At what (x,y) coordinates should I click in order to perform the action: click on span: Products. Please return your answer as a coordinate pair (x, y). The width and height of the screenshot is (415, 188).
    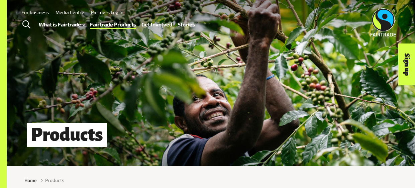
    Looking at the image, I should click on (54, 180).